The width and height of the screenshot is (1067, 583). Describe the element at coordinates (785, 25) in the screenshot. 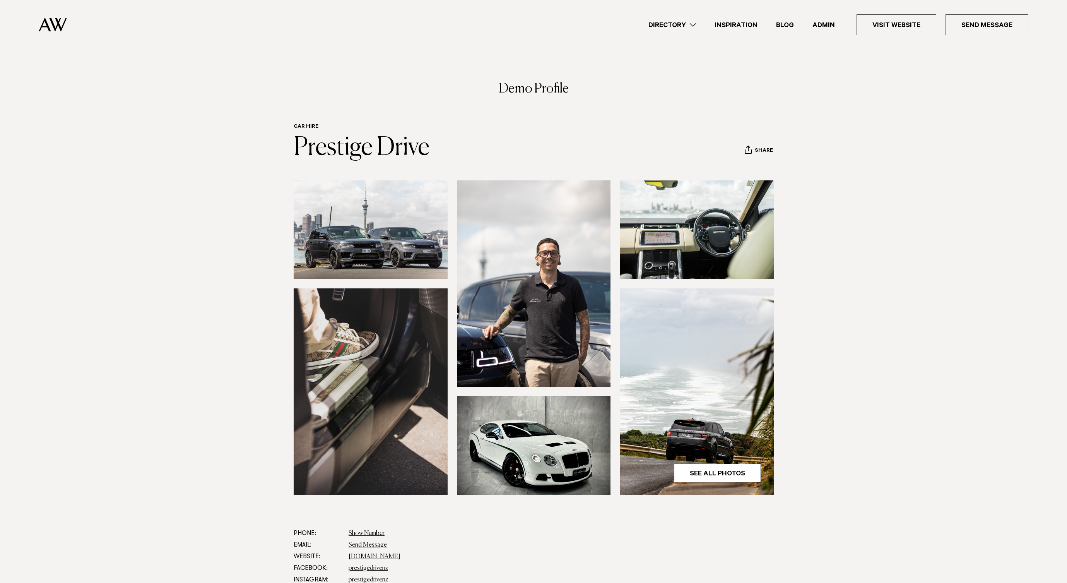

I see `a: Blog` at that location.